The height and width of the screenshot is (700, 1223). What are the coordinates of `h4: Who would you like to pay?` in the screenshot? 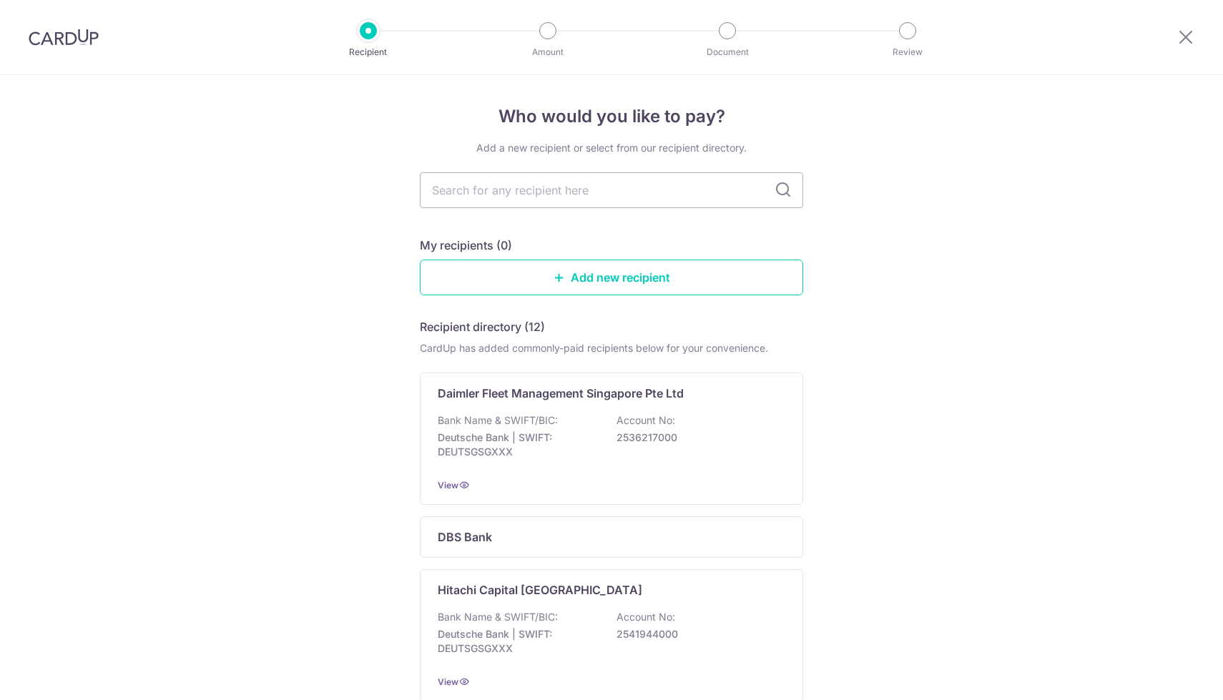 It's located at (611, 117).